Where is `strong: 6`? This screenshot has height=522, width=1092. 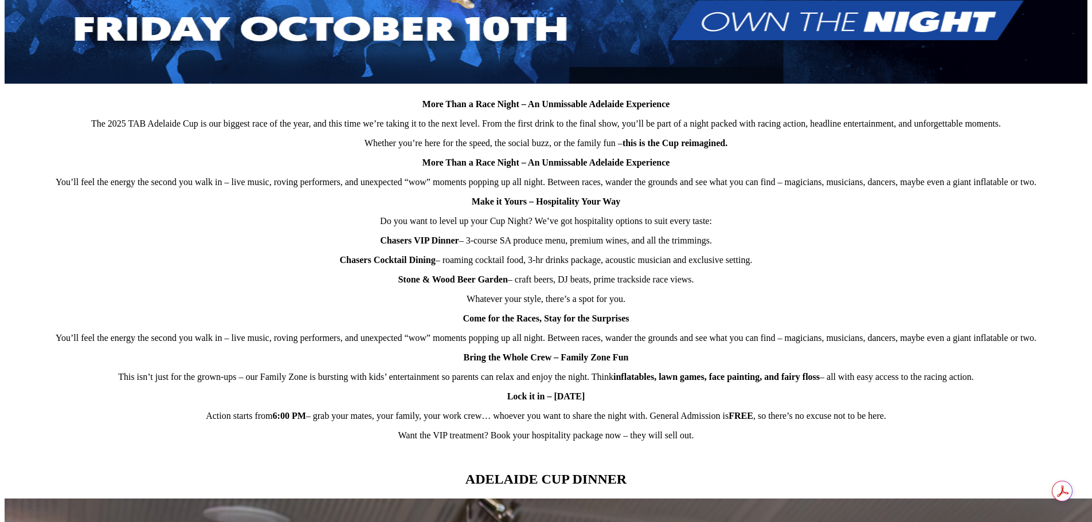 strong: 6 is located at coordinates (275, 416).